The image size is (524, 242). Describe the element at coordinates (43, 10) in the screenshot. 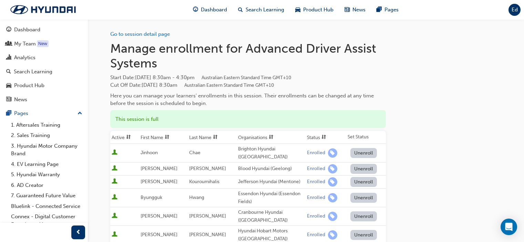

I see `a: Trak` at that location.